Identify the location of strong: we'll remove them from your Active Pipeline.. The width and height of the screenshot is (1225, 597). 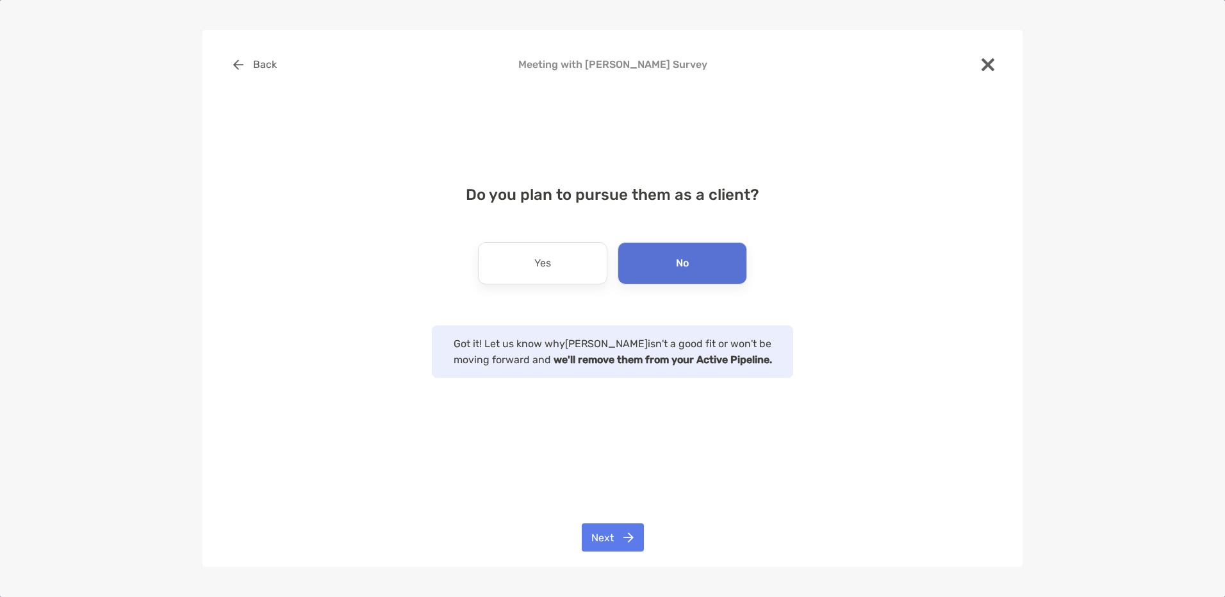
(662, 359).